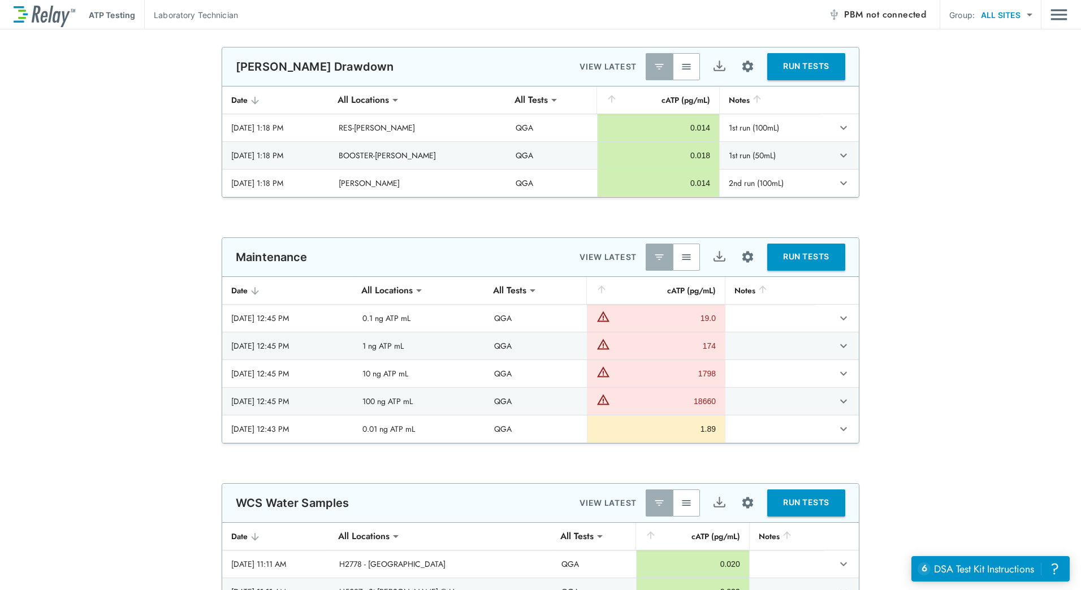  What do you see at coordinates (419, 374) in the screenshot?
I see `td: 10 ng ATP mL` at bounding box center [419, 374].